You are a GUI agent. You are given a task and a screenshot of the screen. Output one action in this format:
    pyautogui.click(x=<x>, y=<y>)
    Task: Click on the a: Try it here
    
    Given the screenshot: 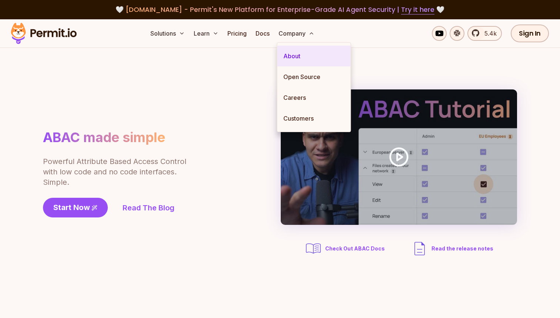 What is the action you would take?
    pyautogui.click(x=418, y=10)
    